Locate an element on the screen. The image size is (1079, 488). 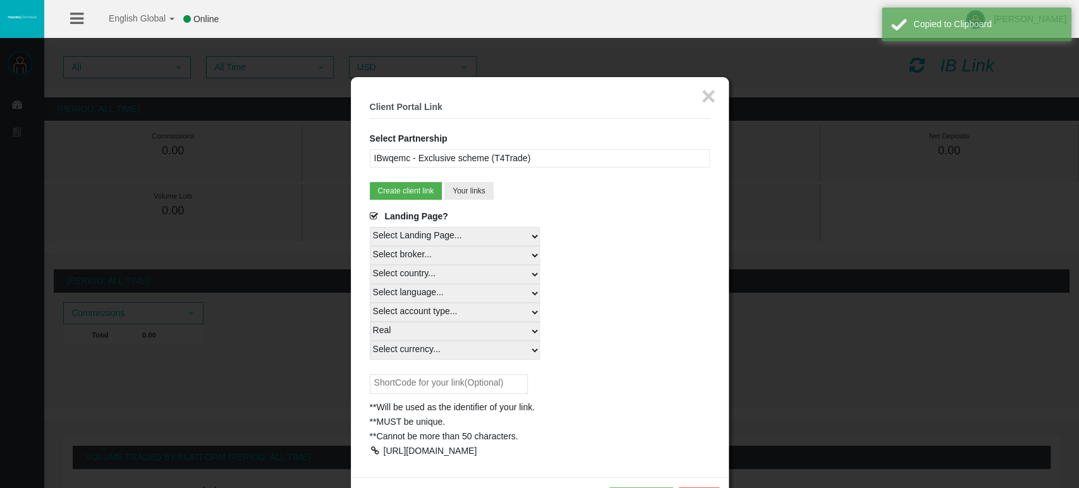
div: Copied to Clipboard is located at coordinates (987, 24).